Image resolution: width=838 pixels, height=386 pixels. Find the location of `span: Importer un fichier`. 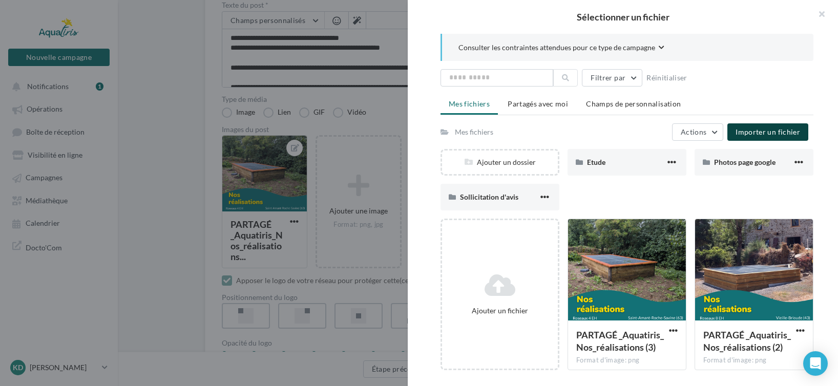

span: Importer un fichier is located at coordinates (768, 132).